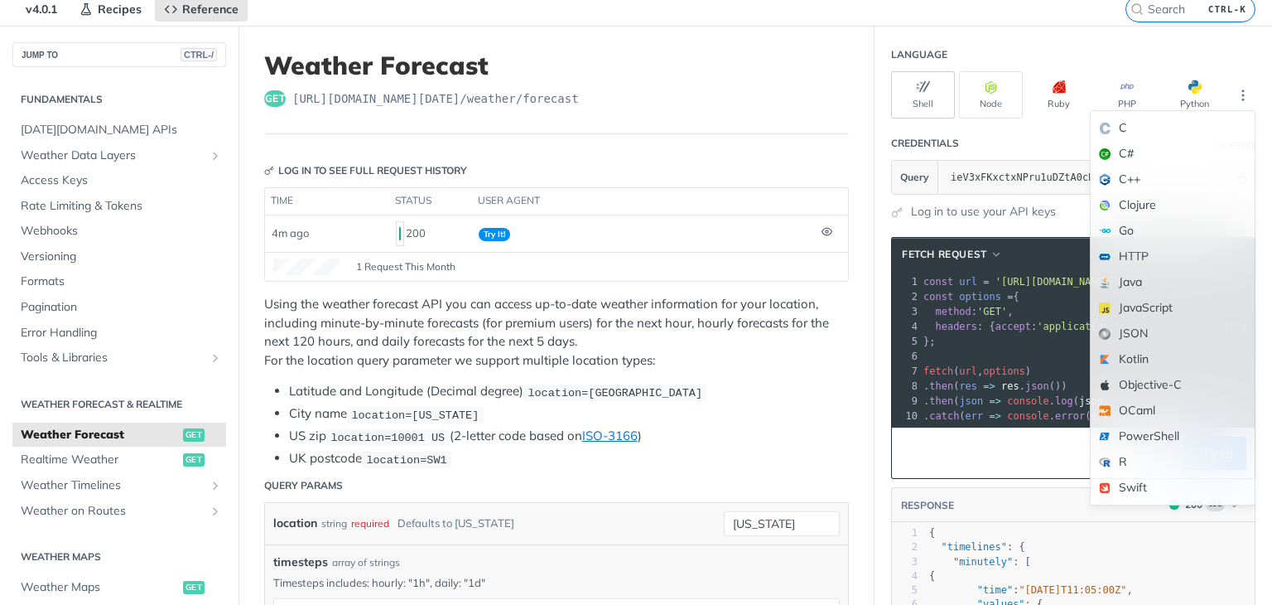 This screenshot has width=1272, height=605. What do you see at coordinates (119, 206) in the screenshot?
I see `a: Rate Limiting & Tokens` at bounding box center [119, 206].